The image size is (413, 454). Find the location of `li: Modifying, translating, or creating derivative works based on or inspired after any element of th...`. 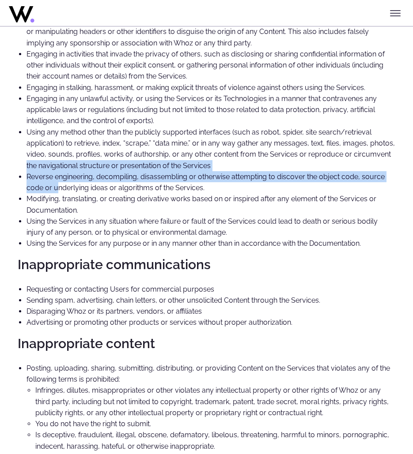

li: Modifying, translating, or creating derivative works based on or inspired after any element of th... is located at coordinates (210, 204).